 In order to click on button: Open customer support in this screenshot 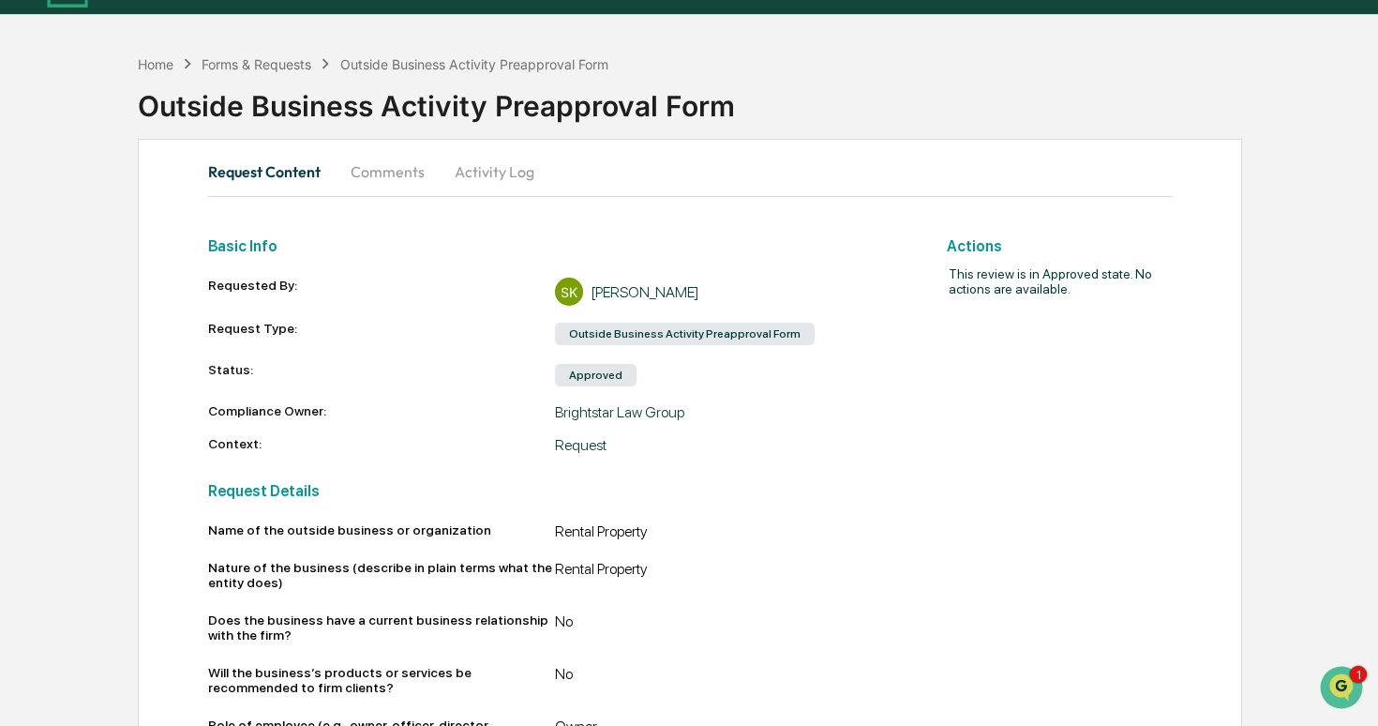, I will do `click(23, 23)`.